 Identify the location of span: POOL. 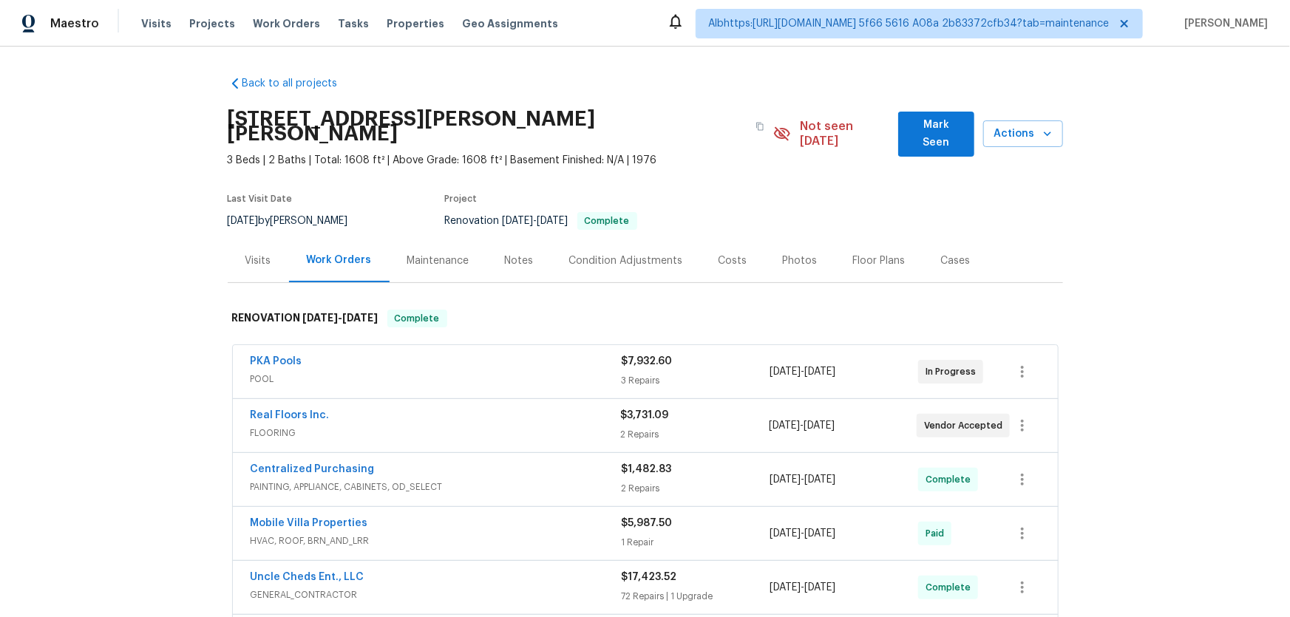
(436, 379).